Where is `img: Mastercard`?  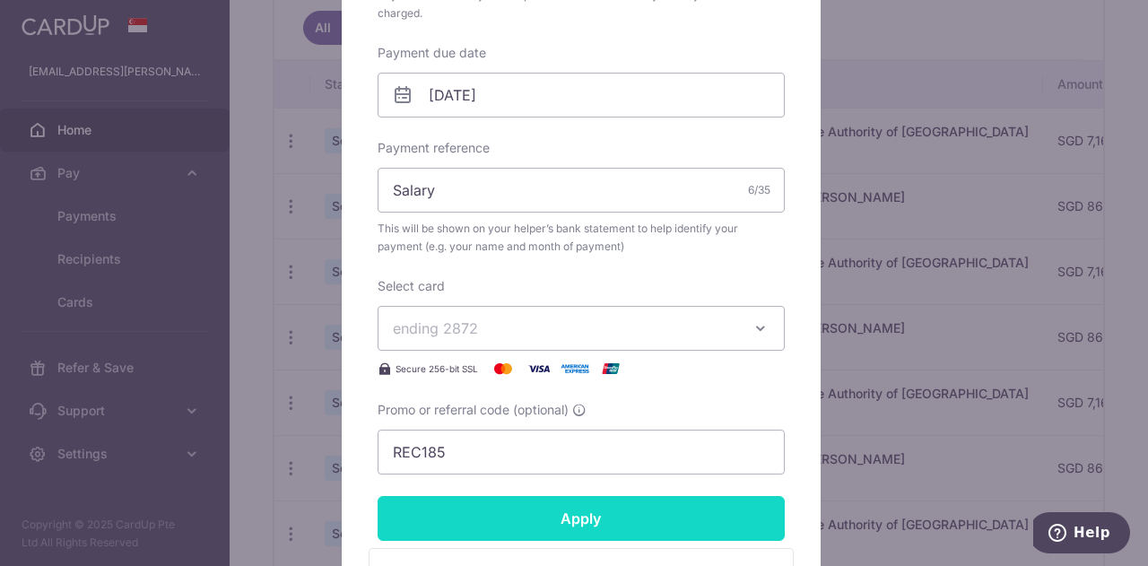
img: Mastercard is located at coordinates (503, 369).